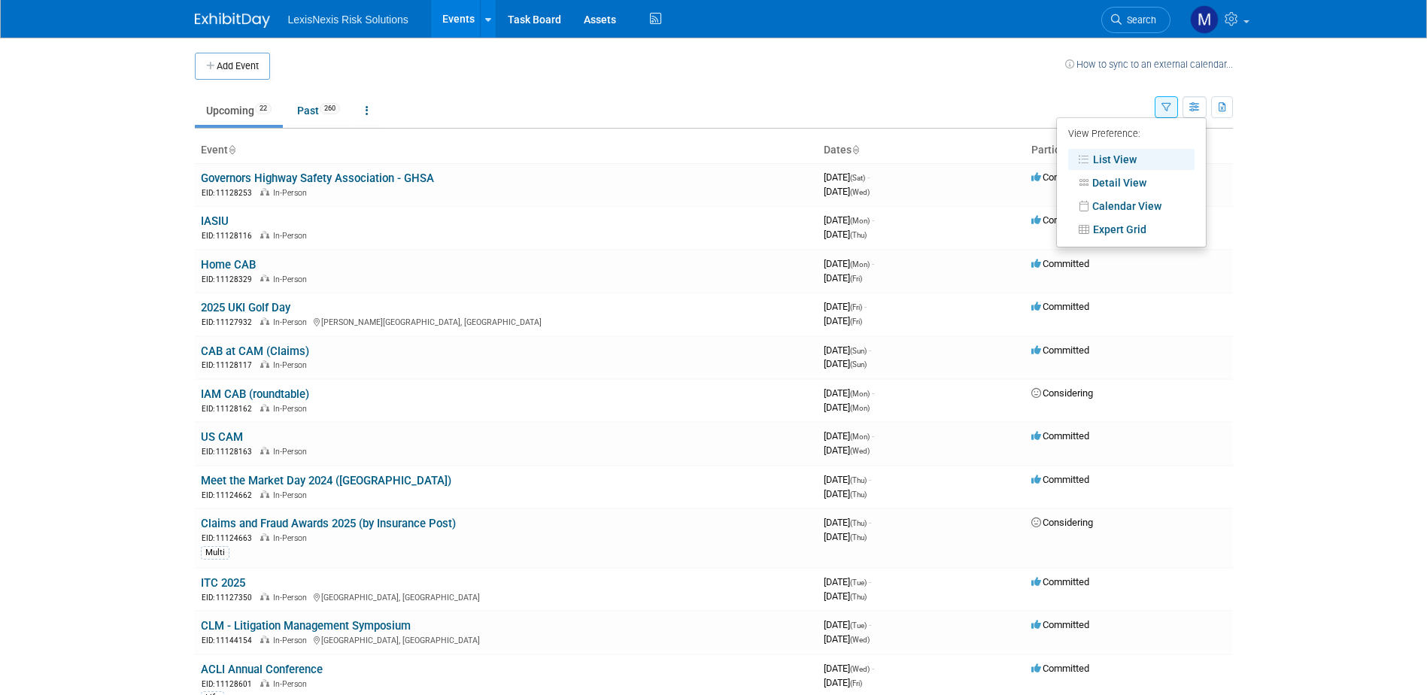 This screenshot has width=1427, height=695. What do you see at coordinates (215, 553) in the screenshot?
I see `div: Multi` at bounding box center [215, 553].